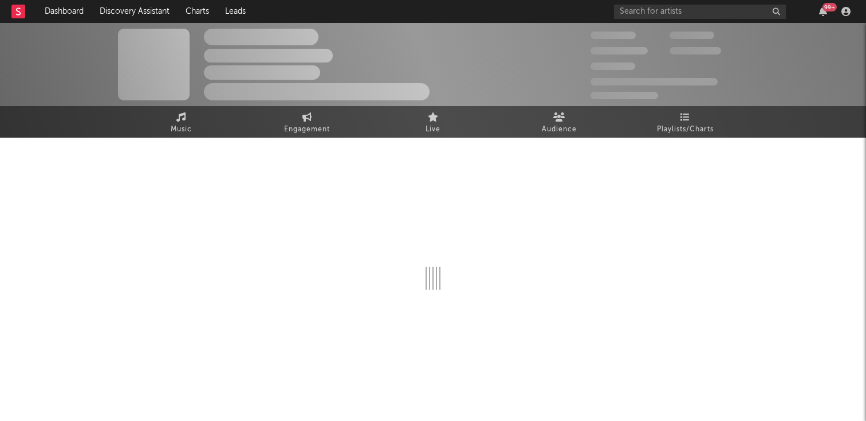 The height and width of the screenshot is (421, 866). Describe the element at coordinates (433, 129) in the screenshot. I see `span: Live` at that location.